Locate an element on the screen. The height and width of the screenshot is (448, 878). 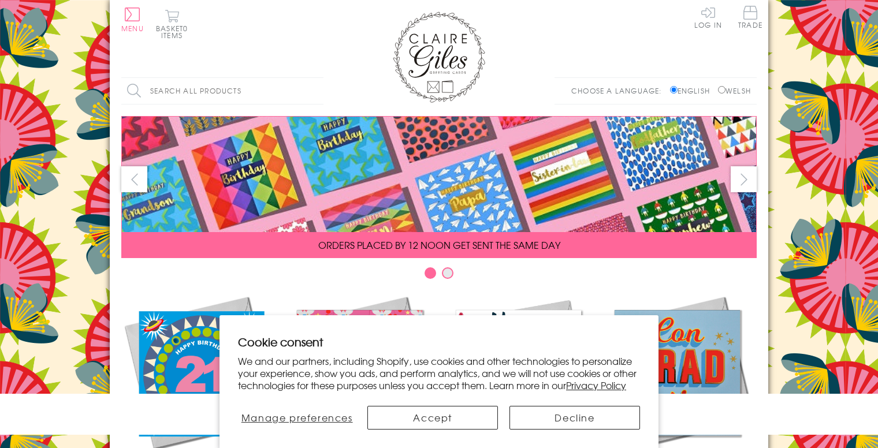
a: Privacy Policy is located at coordinates (596, 385).